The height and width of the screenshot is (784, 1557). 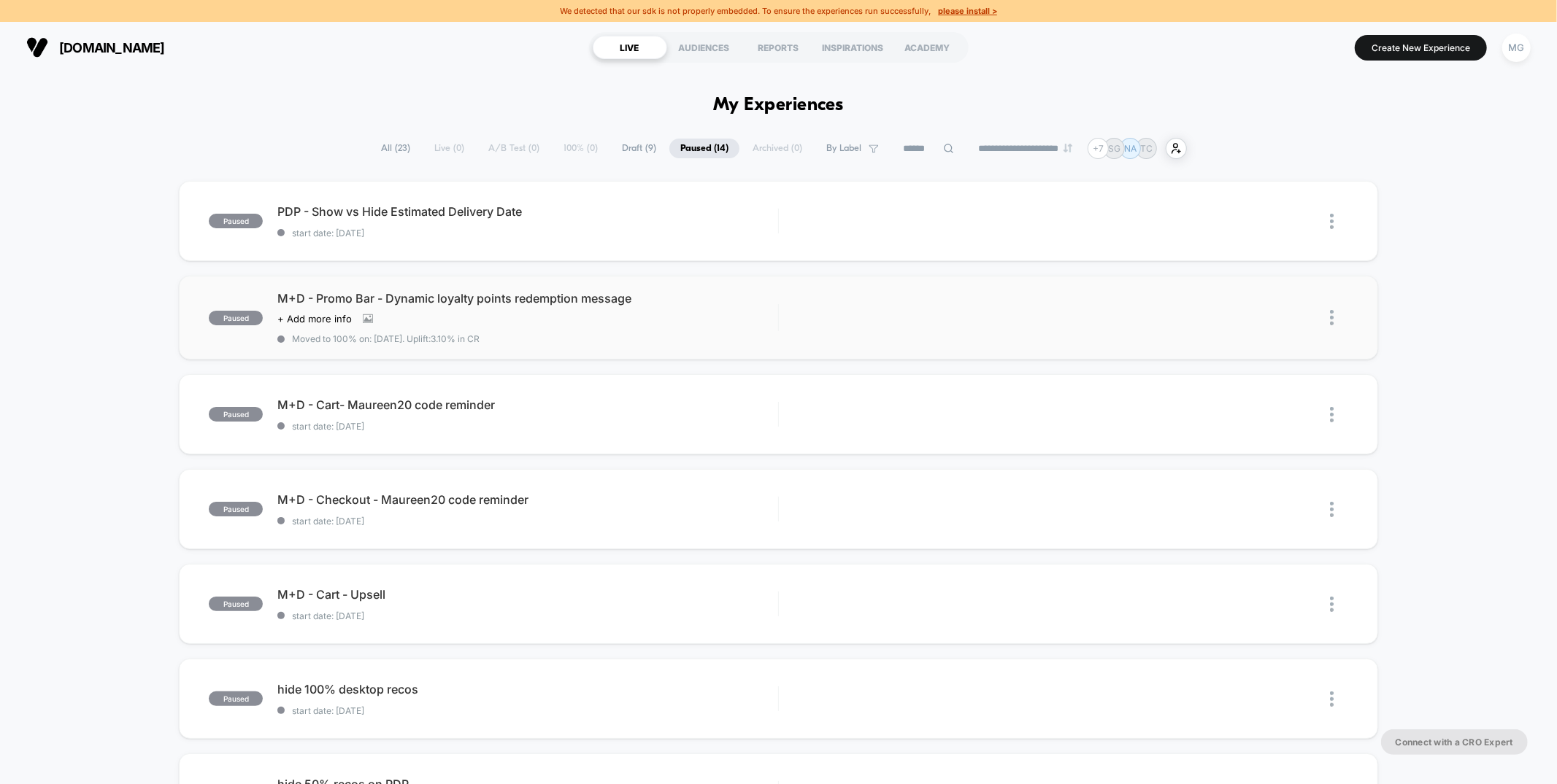 I want to click on span: M+D - Cart- Maureen20 code reminder, so click(x=527, y=404).